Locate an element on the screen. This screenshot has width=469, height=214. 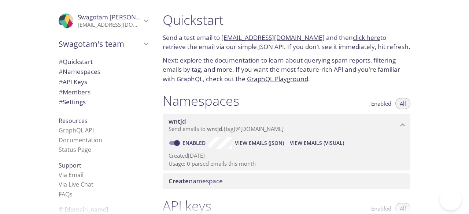
span: Support is located at coordinates (70, 166).